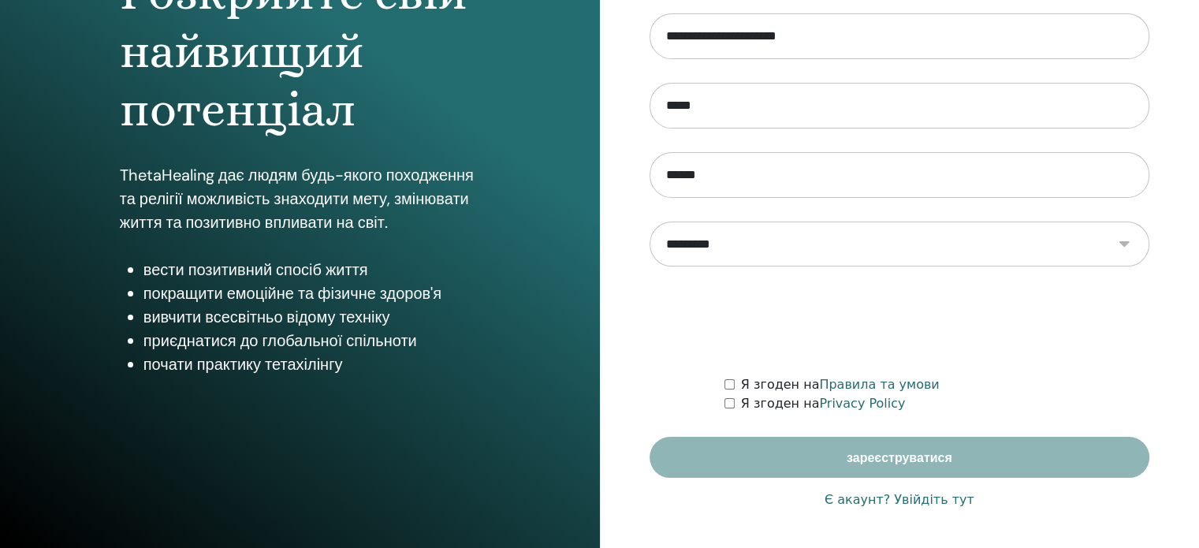  I want to click on li: вивчити всесвітньо відому техніку, so click(311, 317).